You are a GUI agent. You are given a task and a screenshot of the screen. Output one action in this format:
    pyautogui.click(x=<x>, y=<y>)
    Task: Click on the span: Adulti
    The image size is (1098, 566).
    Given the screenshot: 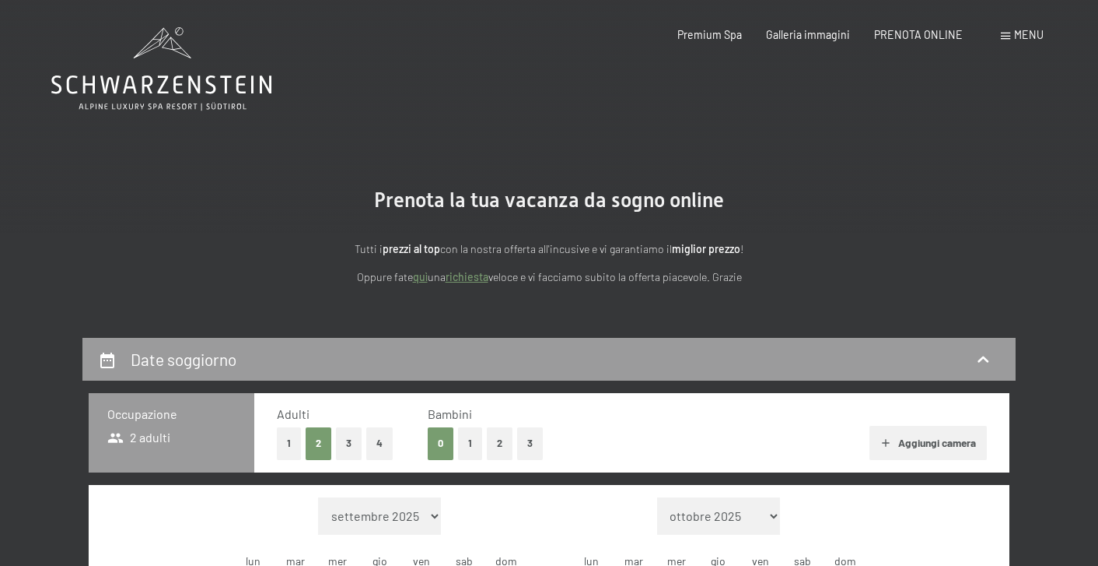 What is the action you would take?
    pyautogui.click(x=293, y=413)
    